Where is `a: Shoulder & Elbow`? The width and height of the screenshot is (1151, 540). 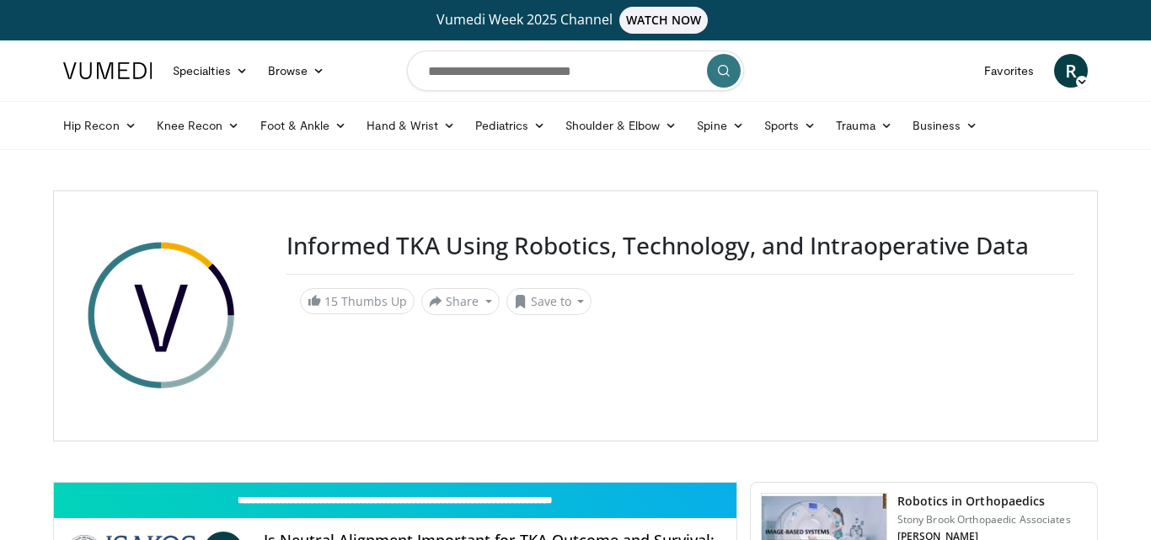
a: Shoulder & Elbow is located at coordinates (621, 126).